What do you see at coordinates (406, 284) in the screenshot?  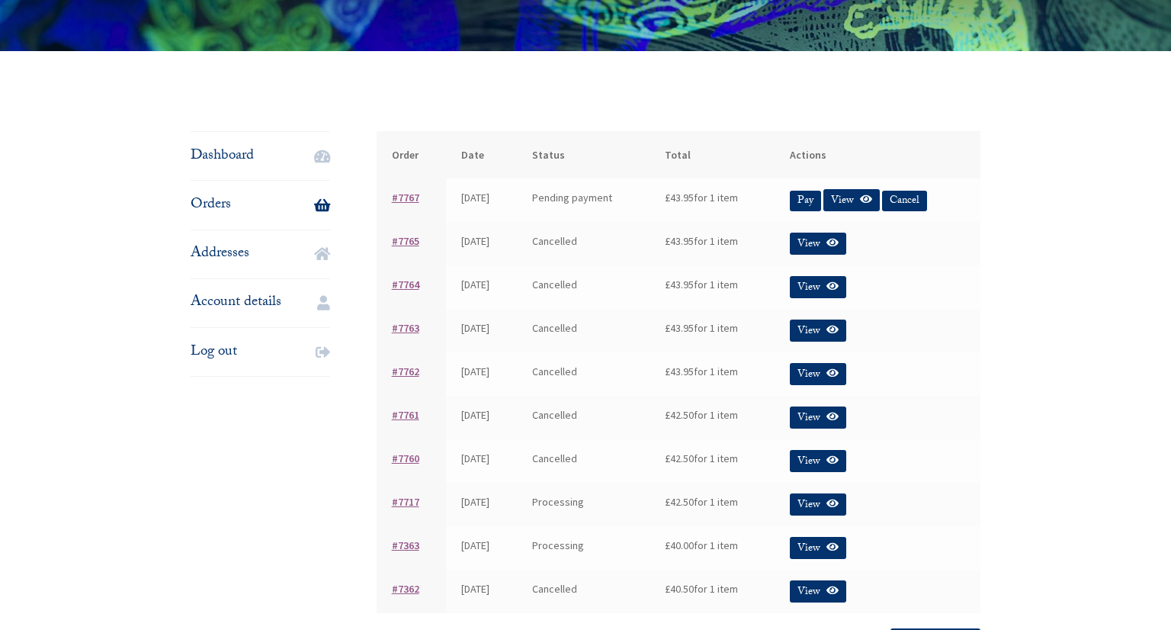 I see `a: View order number 7764` at bounding box center [406, 284].